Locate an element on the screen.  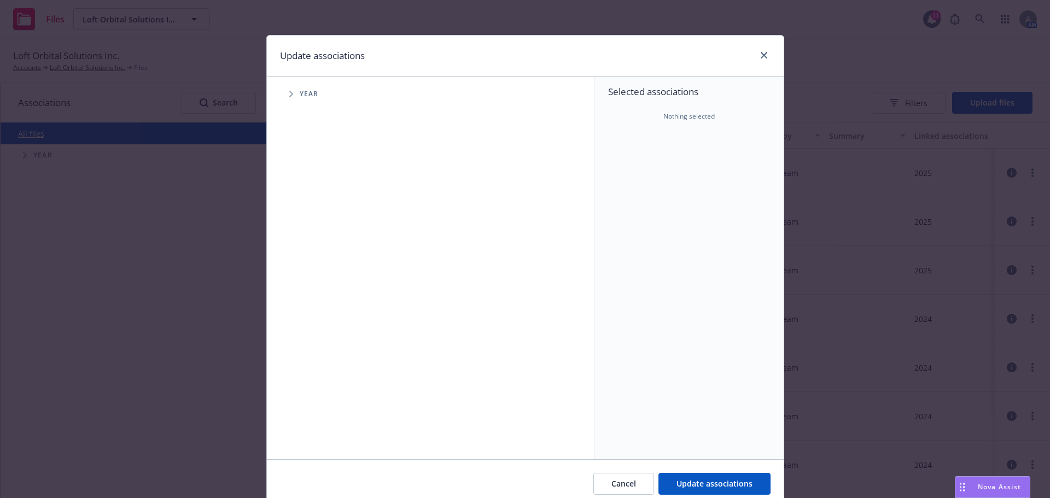
button: Cancel is located at coordinates (624, 484).